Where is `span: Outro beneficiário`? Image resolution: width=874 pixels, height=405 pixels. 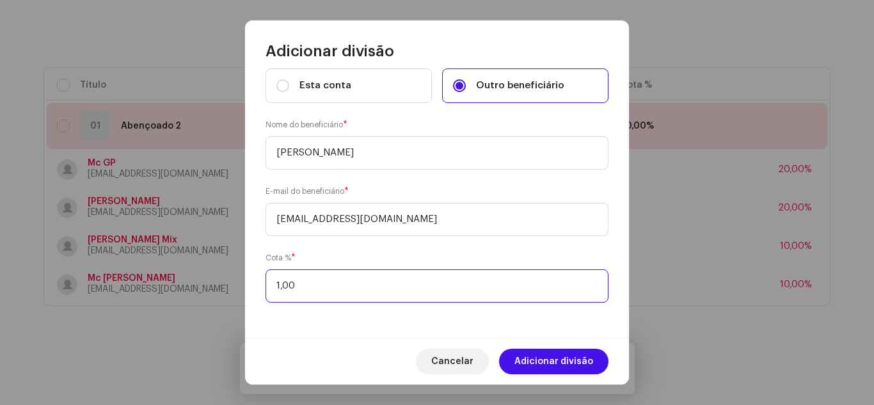
span: Outro beneficiário is located at coordinates (520, 86).